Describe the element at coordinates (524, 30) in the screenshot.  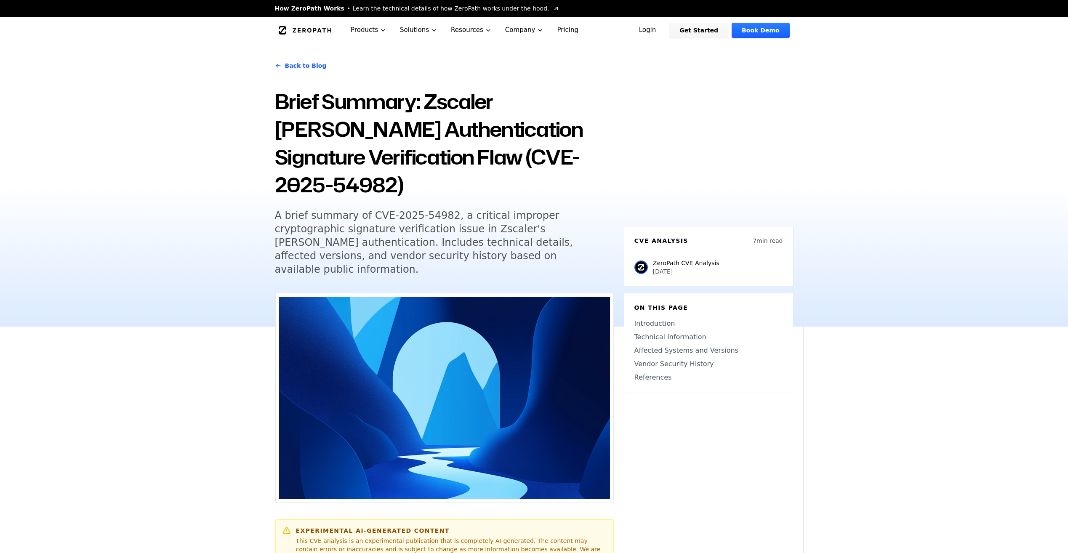
I see `button: Company` at that location.